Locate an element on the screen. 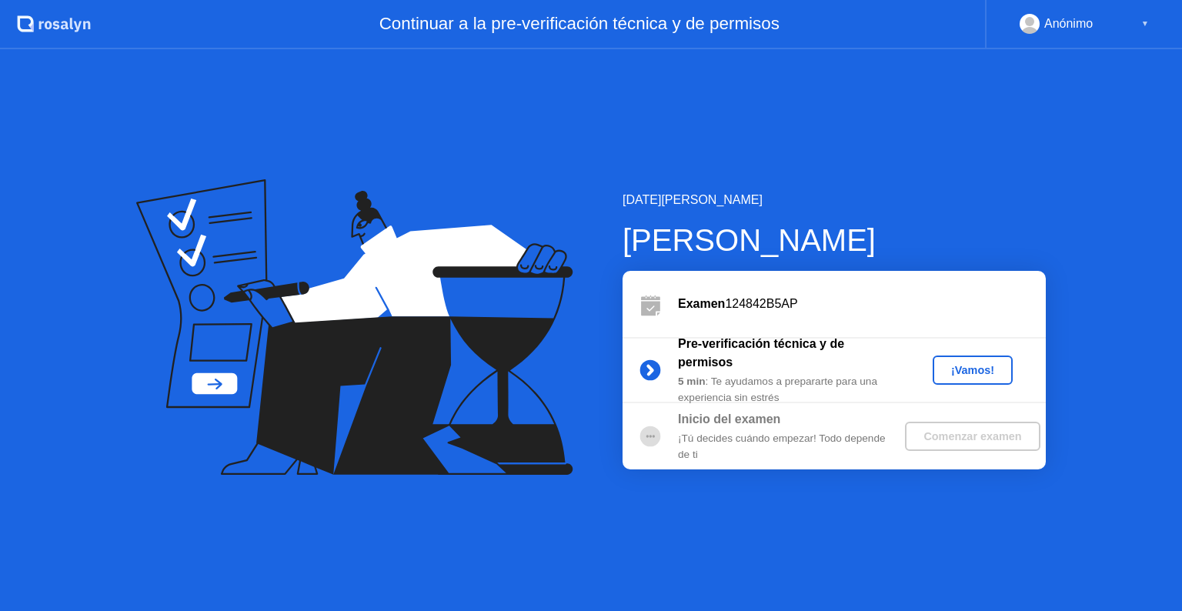  b: 5 min is located at coordinates (692, 381).